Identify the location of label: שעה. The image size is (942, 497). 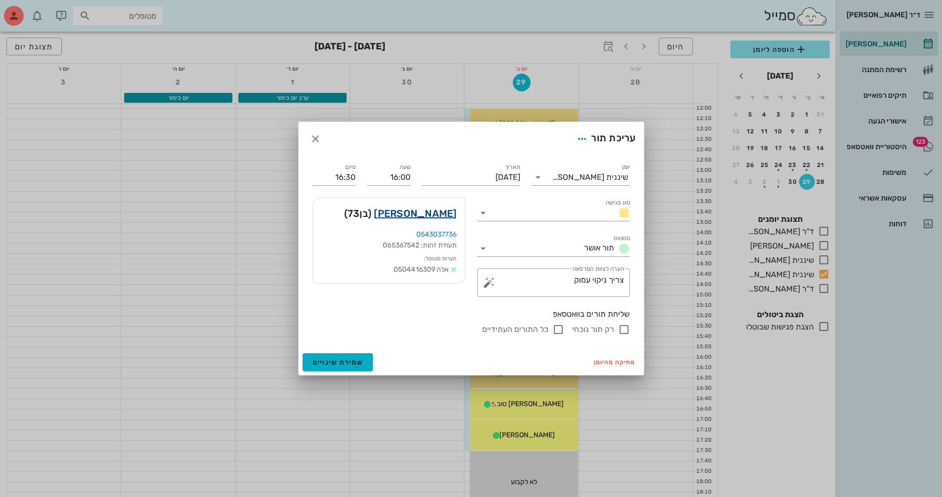
(404, 167).